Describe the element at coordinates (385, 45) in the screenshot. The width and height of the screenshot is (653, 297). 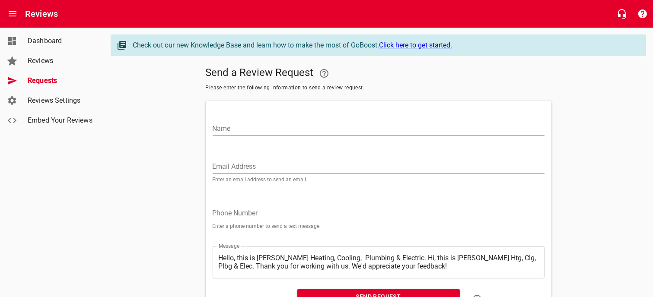
I see `div: Check out our new Knowledge Base and learn how to make the most of GoBoost.` at that location.